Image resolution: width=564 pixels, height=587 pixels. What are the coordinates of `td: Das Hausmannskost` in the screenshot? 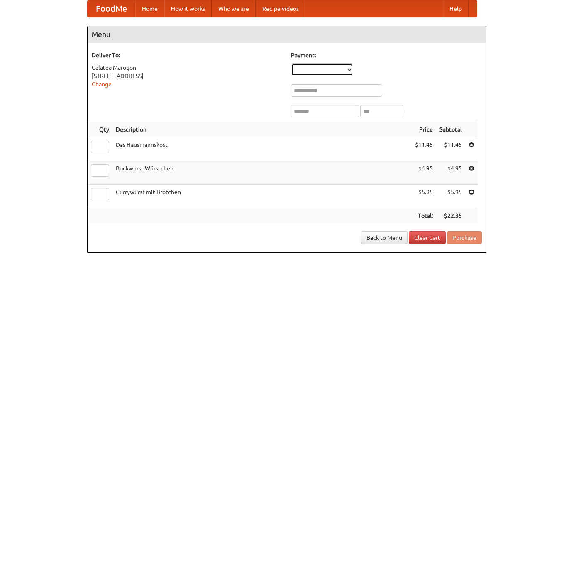 It's located at (262, 149).